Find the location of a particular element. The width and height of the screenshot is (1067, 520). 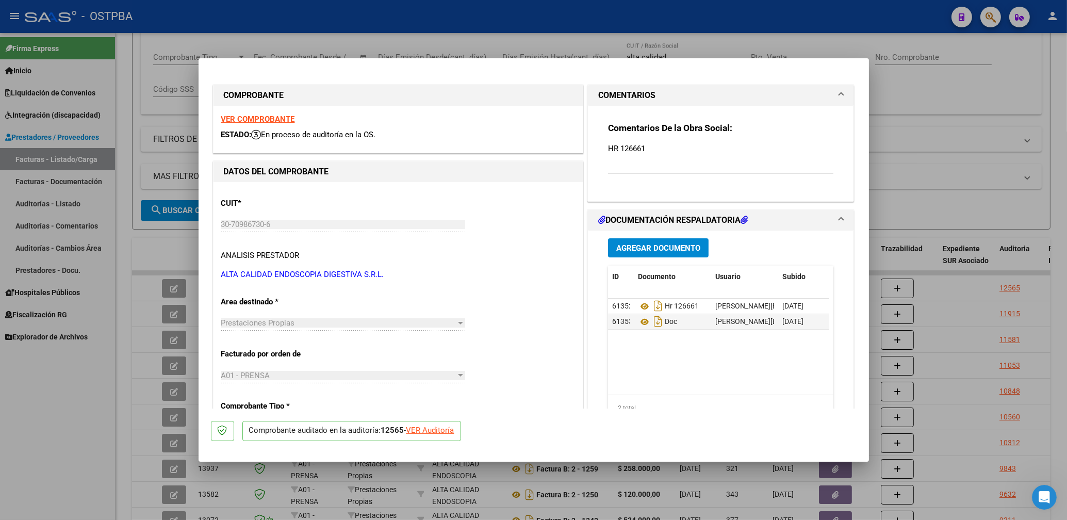

a: VER COMPROBANTE is located at coordinates (258, 119).